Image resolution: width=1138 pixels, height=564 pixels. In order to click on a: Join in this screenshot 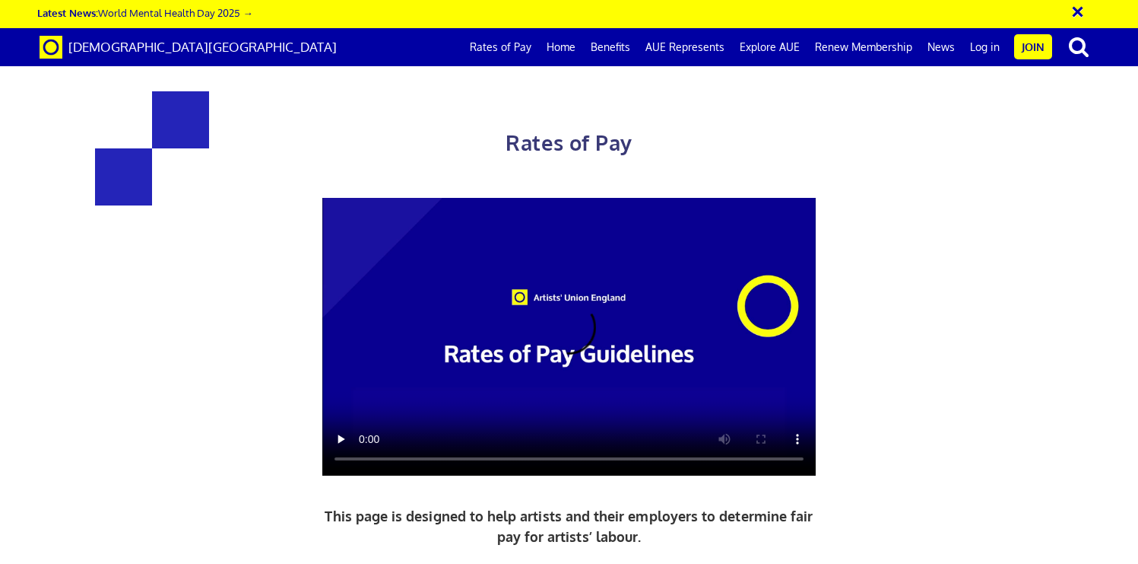, I will do `click(1033, 46)`.